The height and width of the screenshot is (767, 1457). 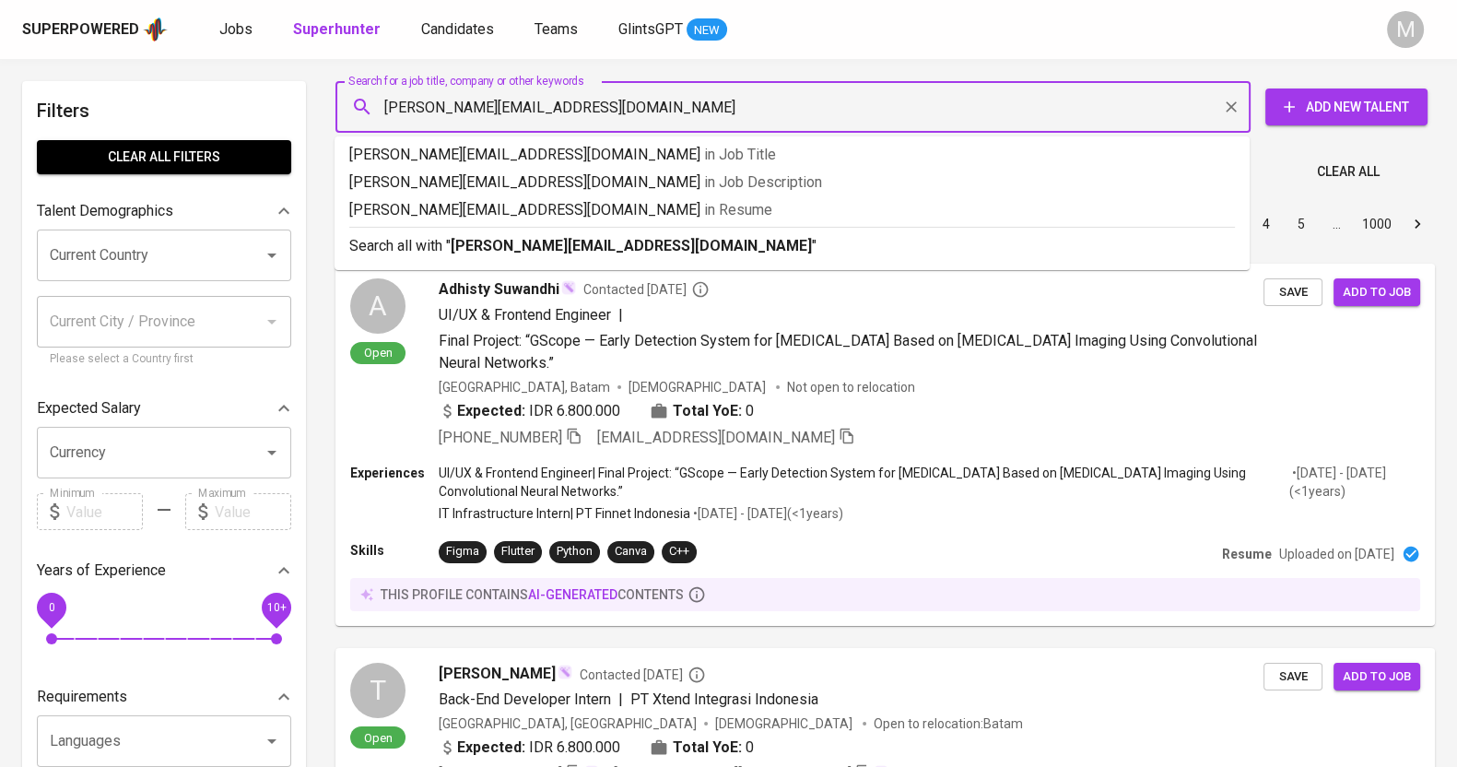 What do you see at coordinates (338, 29) in the screenshot?
I see `a: Superhunter` at bounding box center [338, 29].